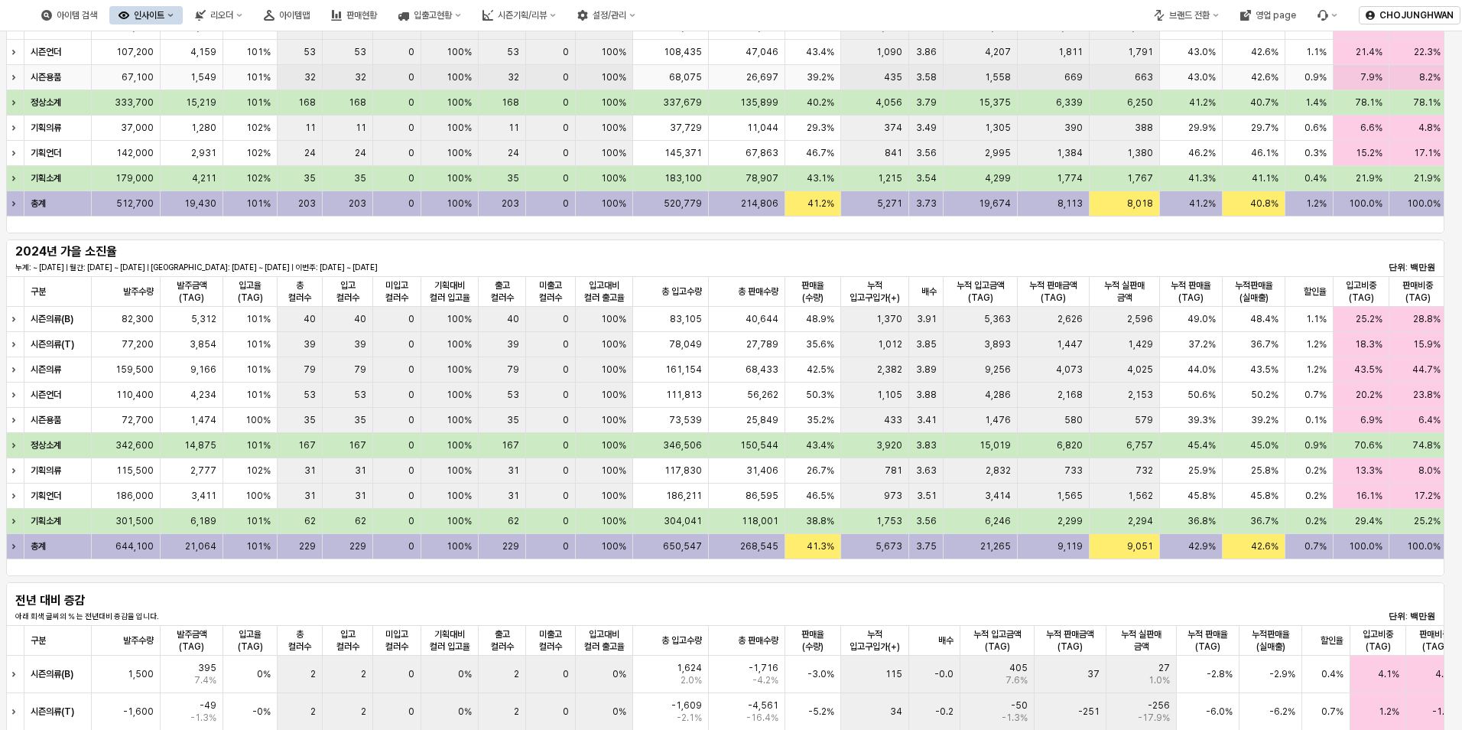 Image resolution: width=1462 pixels, height=730 pixels. What do you see at coordinates (135, 153) in the screenshot?
I see `span: 142,000` at bounding box center [135, 153].